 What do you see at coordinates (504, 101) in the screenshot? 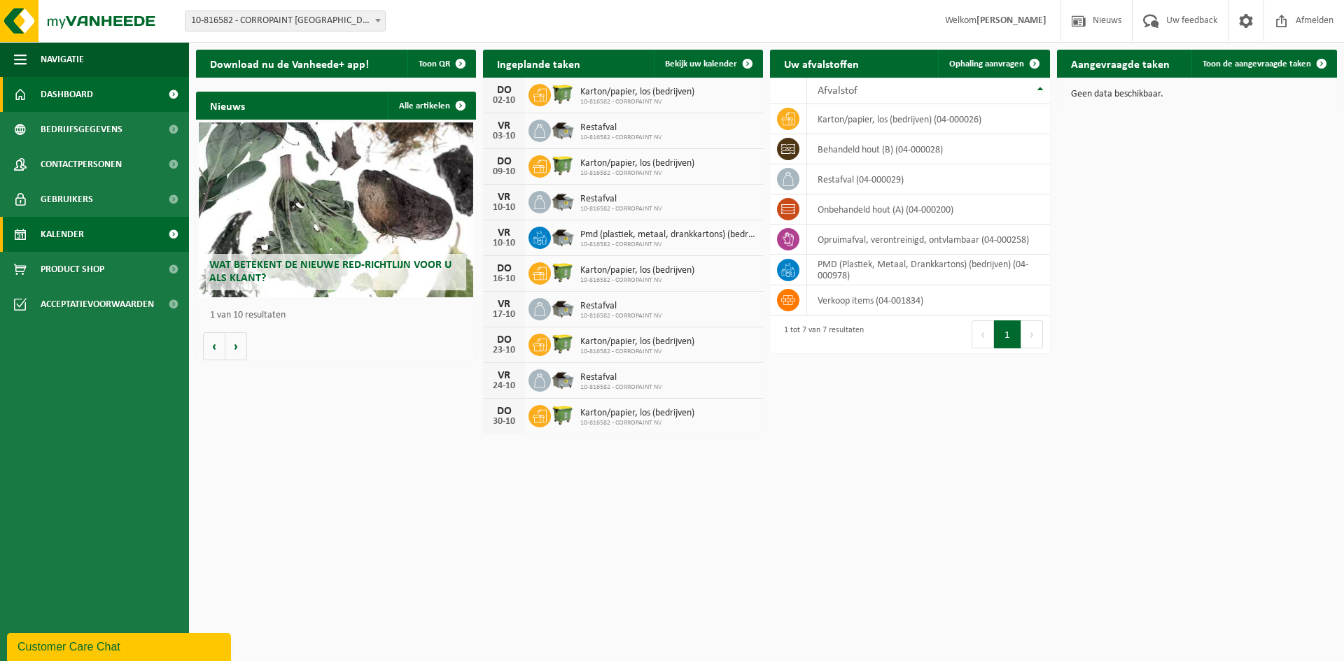
I see `div: 02-10` at bounding box center [504, 101].